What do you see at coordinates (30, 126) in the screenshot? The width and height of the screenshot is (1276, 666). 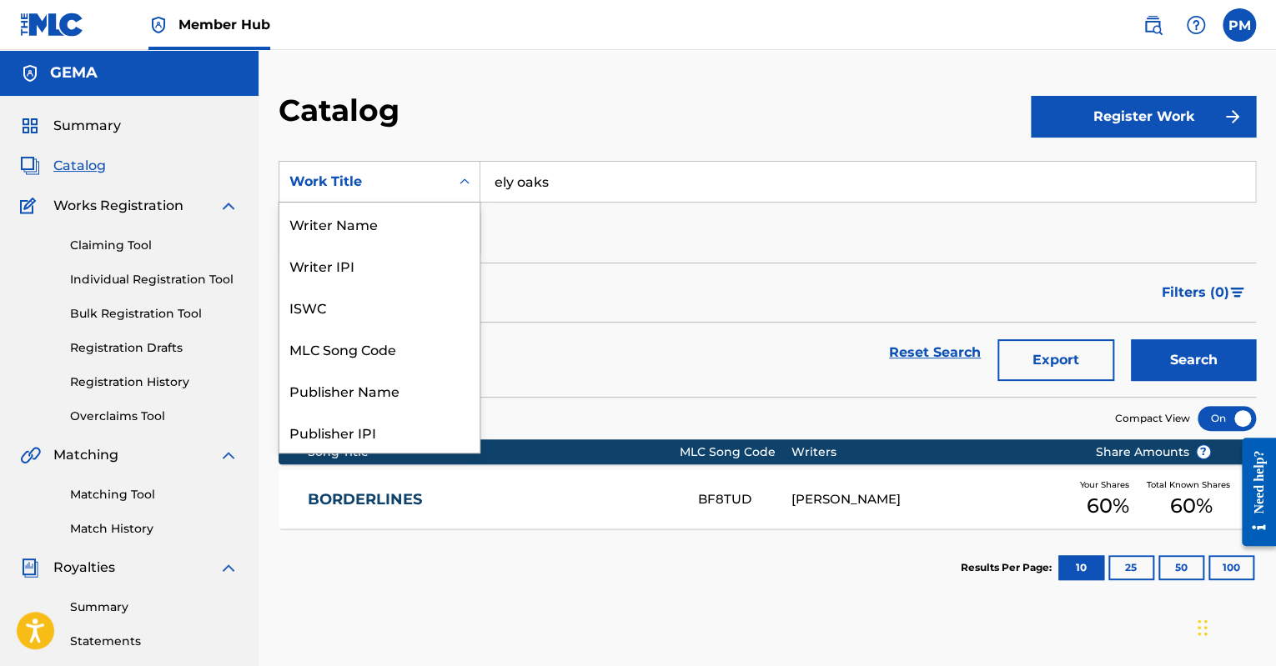 I see `img: Summary` at bounding box center [30, 126].